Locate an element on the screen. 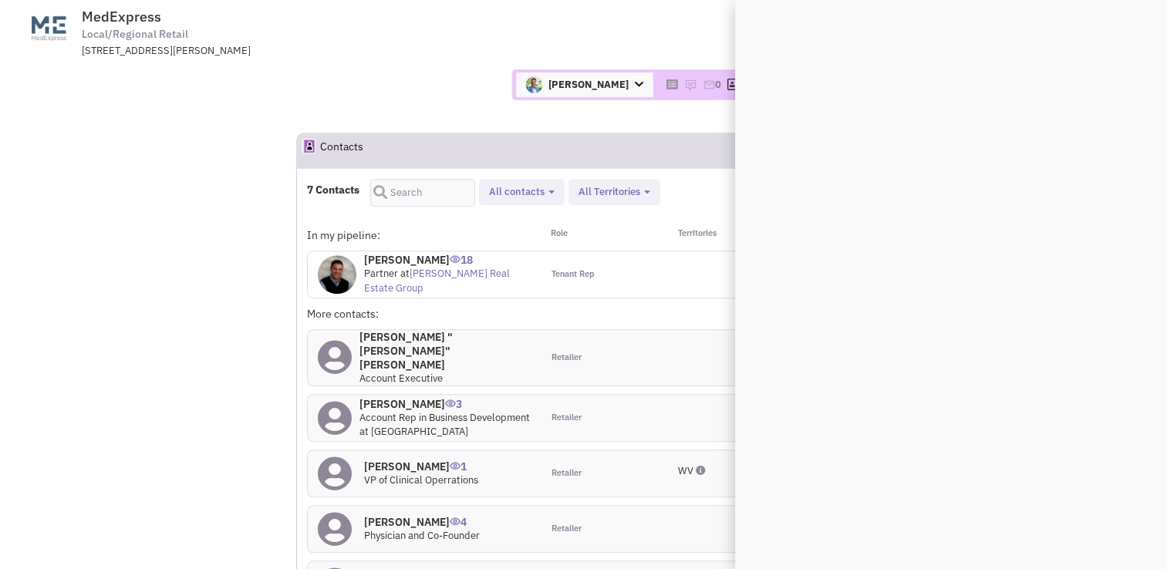 The width and height of the screenshot is (1167, 569). img: icon-note.png is located at coordinates (690, 85).